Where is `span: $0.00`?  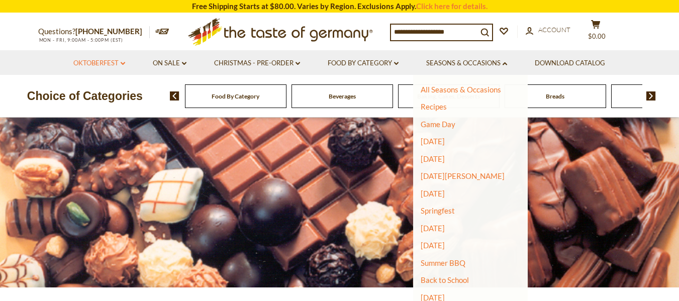 span: $0.00 is located at coordinates (597, 36).